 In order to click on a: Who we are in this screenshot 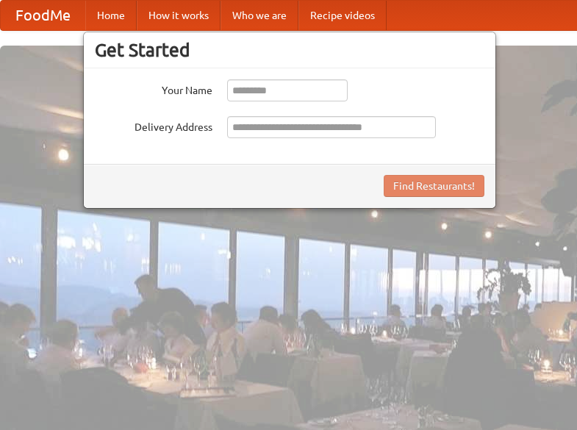, I will do `click(259, 15)`.